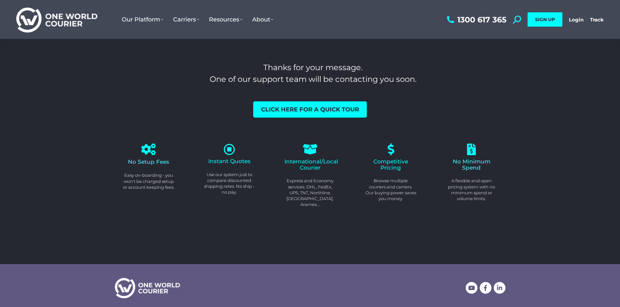 The width and height of the screenshot is (620, 307). What do you see at coordinates (142, 20) in the screenshot?
I see `span: Our Platform` at bounding box center [142, 20].